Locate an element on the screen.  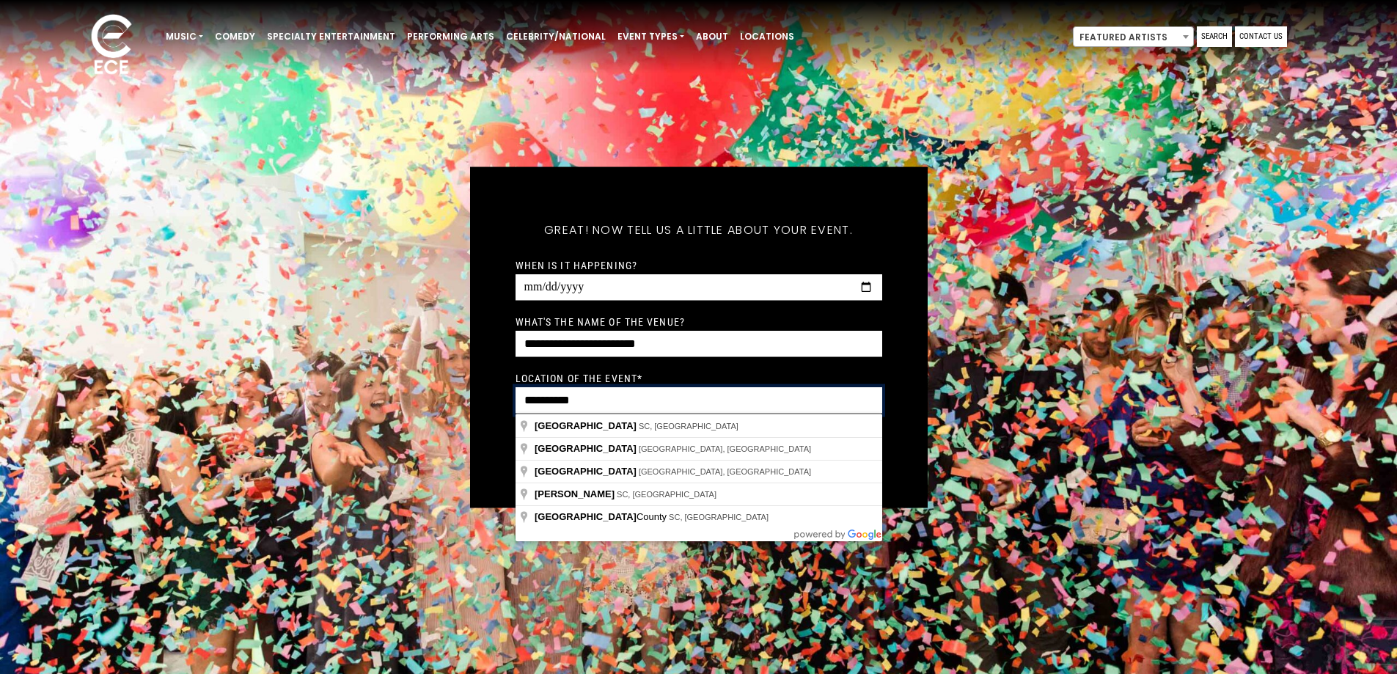
a: Music is located at coordinates (184, 37).